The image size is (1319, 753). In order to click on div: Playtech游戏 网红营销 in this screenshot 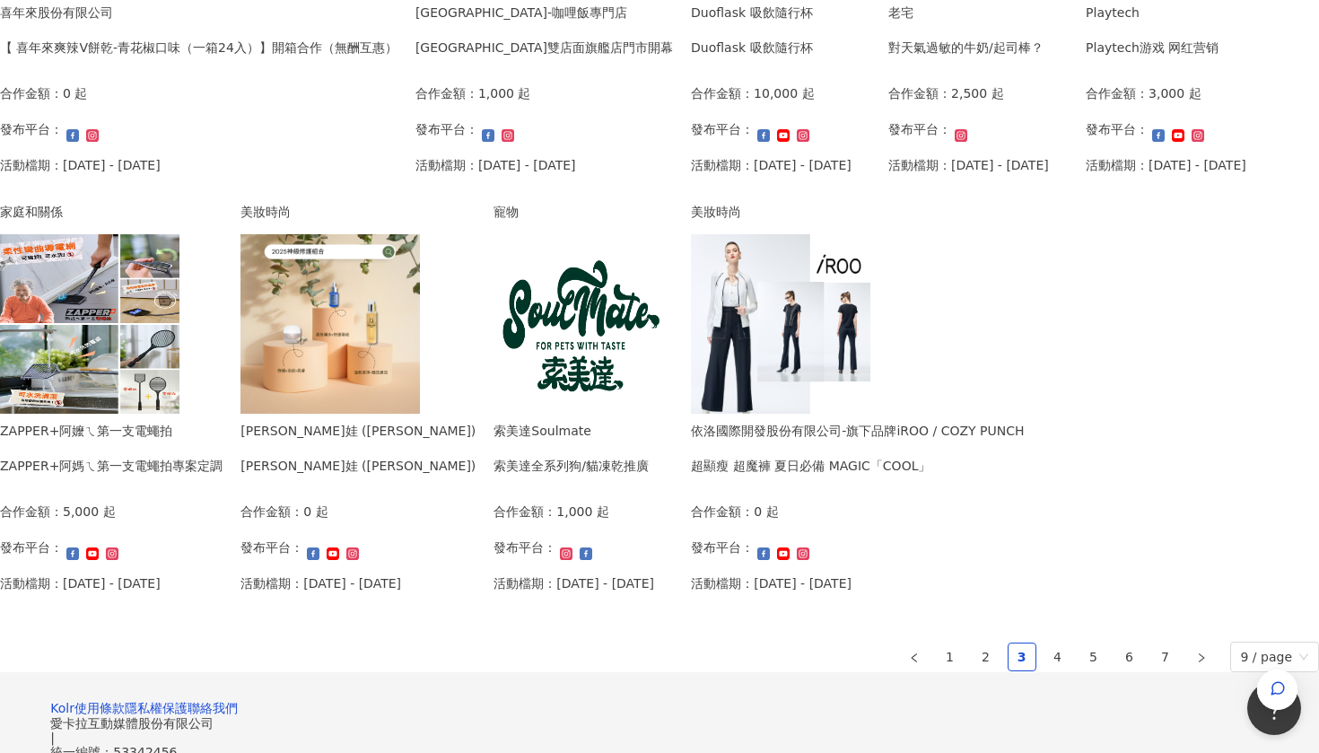, I will do `click(1152, 48)`.